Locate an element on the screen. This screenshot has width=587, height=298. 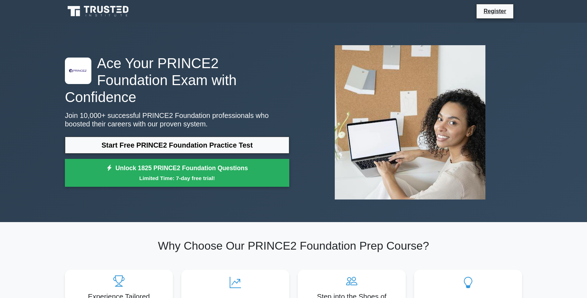
h1: Ace Your PRINCE2 Foundation Exam with Confidence is located at coordinates (177, 80).